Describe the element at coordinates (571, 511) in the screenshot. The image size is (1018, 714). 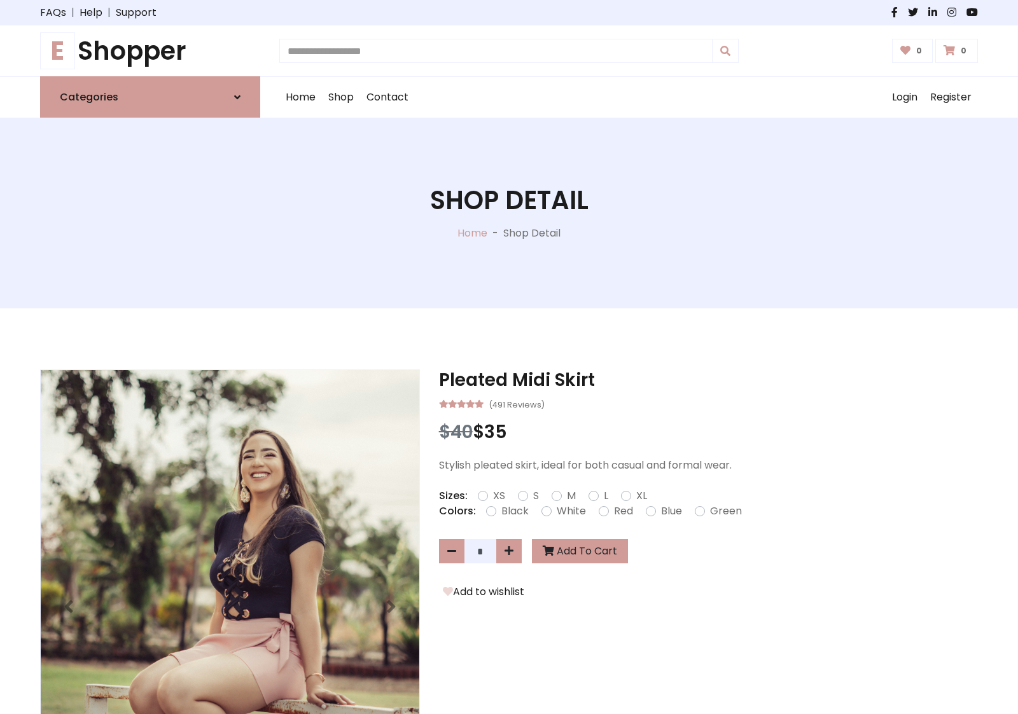
I see `label: White` at that location.